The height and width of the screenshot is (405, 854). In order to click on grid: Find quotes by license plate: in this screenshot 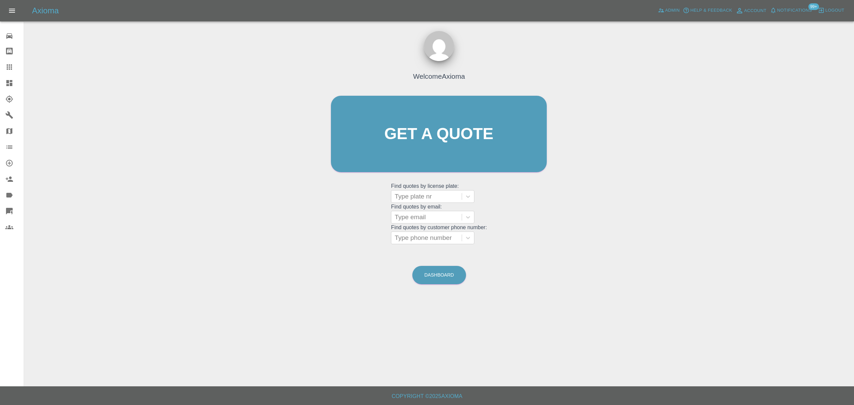, I will do `click(439, 193)`.